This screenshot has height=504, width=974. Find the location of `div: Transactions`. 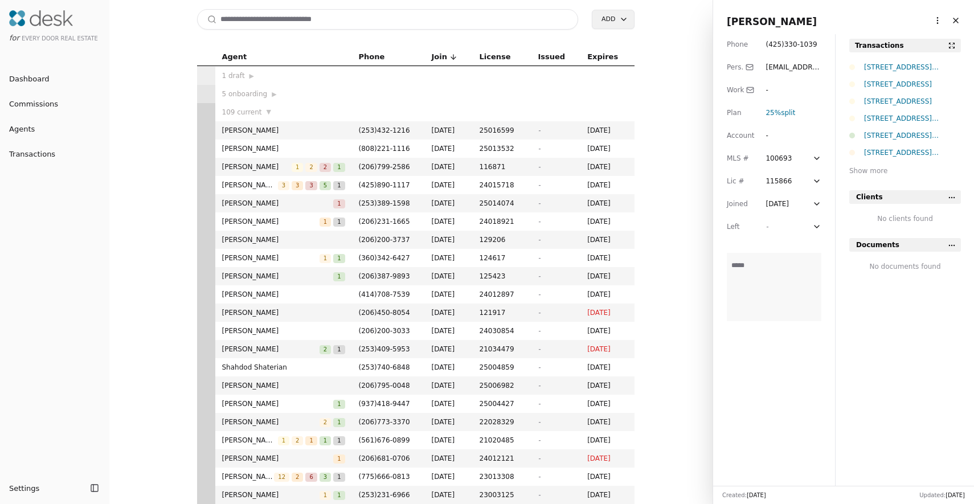

div: Transactions is located at coordinates (879, 46).